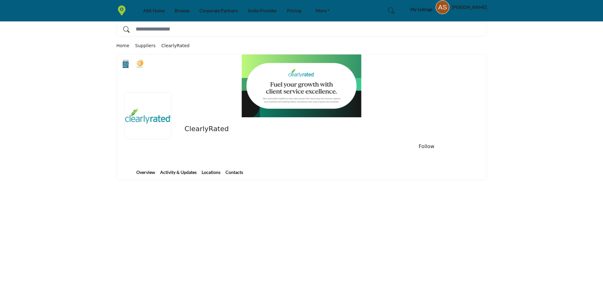 The image size is (603, 289). I want to click on a: ASA Home, so click(154, 10).